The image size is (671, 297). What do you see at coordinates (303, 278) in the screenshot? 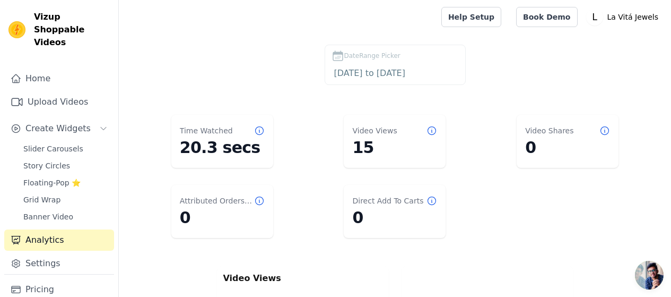
I see `p: Video Views` at bounding box center [303, 278].